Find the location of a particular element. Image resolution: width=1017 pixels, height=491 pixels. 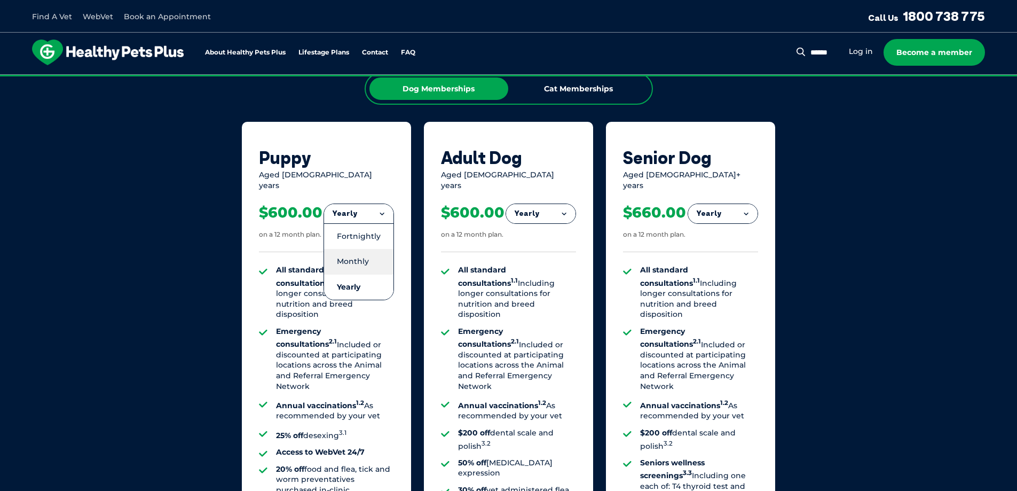

button: Search is located at coordinates (801, 52).